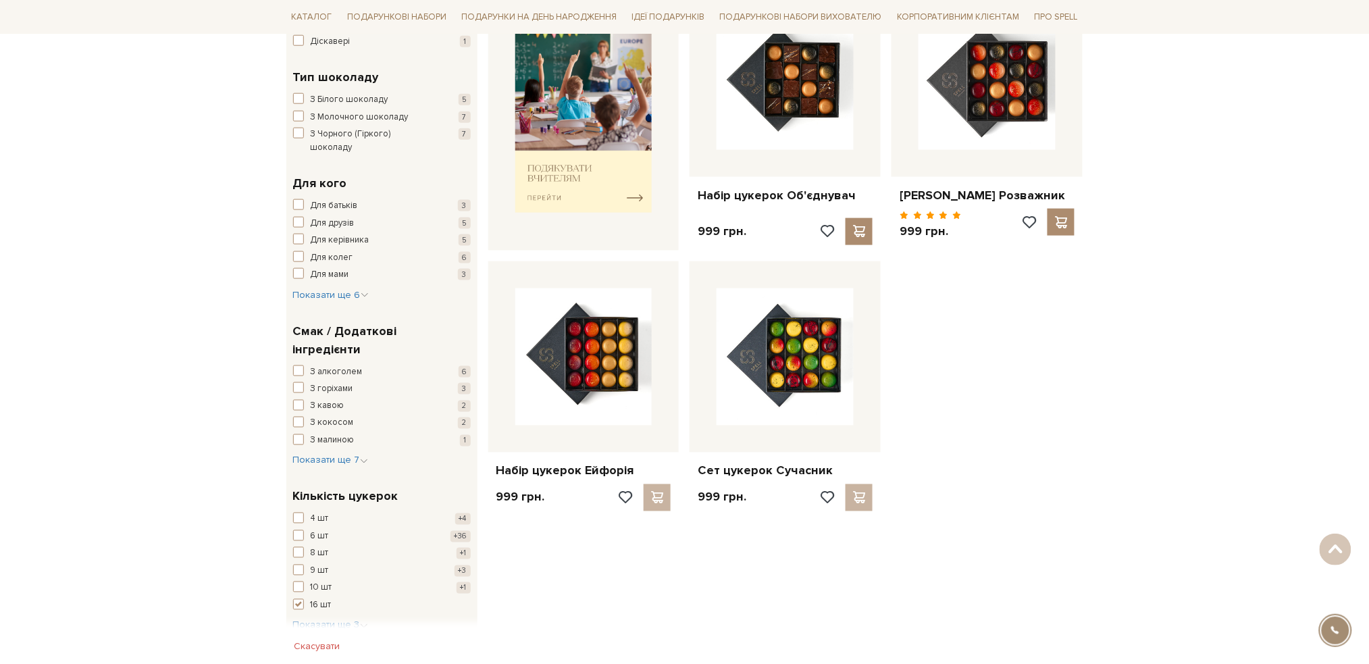 This screenshot has height=664, width=1369. What do you see at coordinates (349, 100) in the screenshot?
I see `span: З Білого шоколаду` at bounding box center [349, 100].